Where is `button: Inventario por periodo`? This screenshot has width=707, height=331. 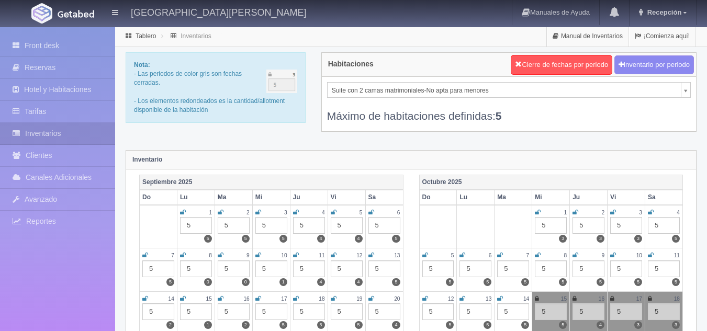
button: Inventario por periodo is located at coordinates (654, 65).